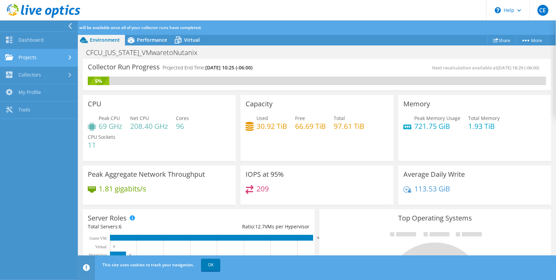  What do you see at coordinates (300, 118) in the screenshot?
I see `span: Free` at bounding box center [300, 118].